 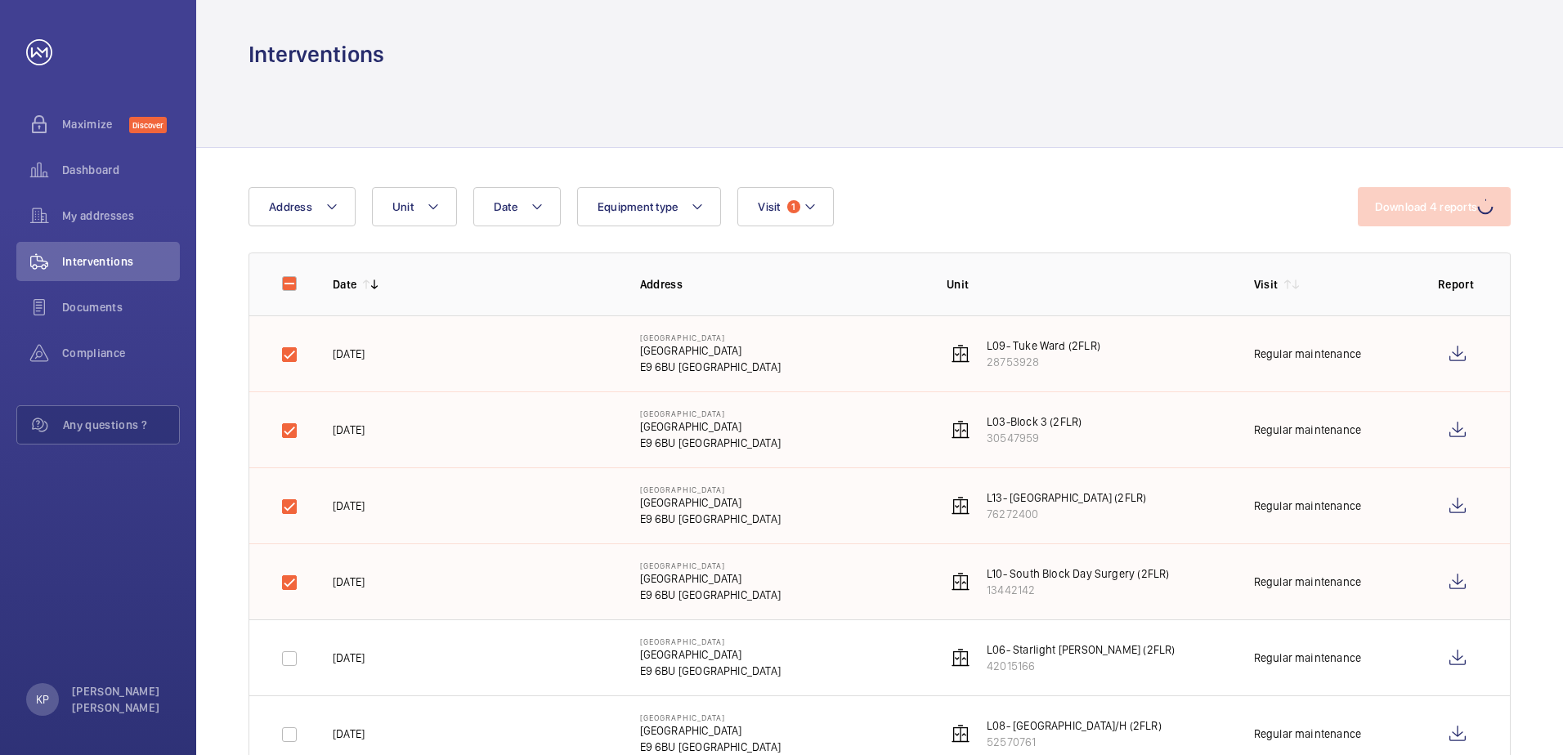 What do you see at coordinates (1087, 284) in the screenshot?
I see `p: Unit` at bounding box center [1087, 284].